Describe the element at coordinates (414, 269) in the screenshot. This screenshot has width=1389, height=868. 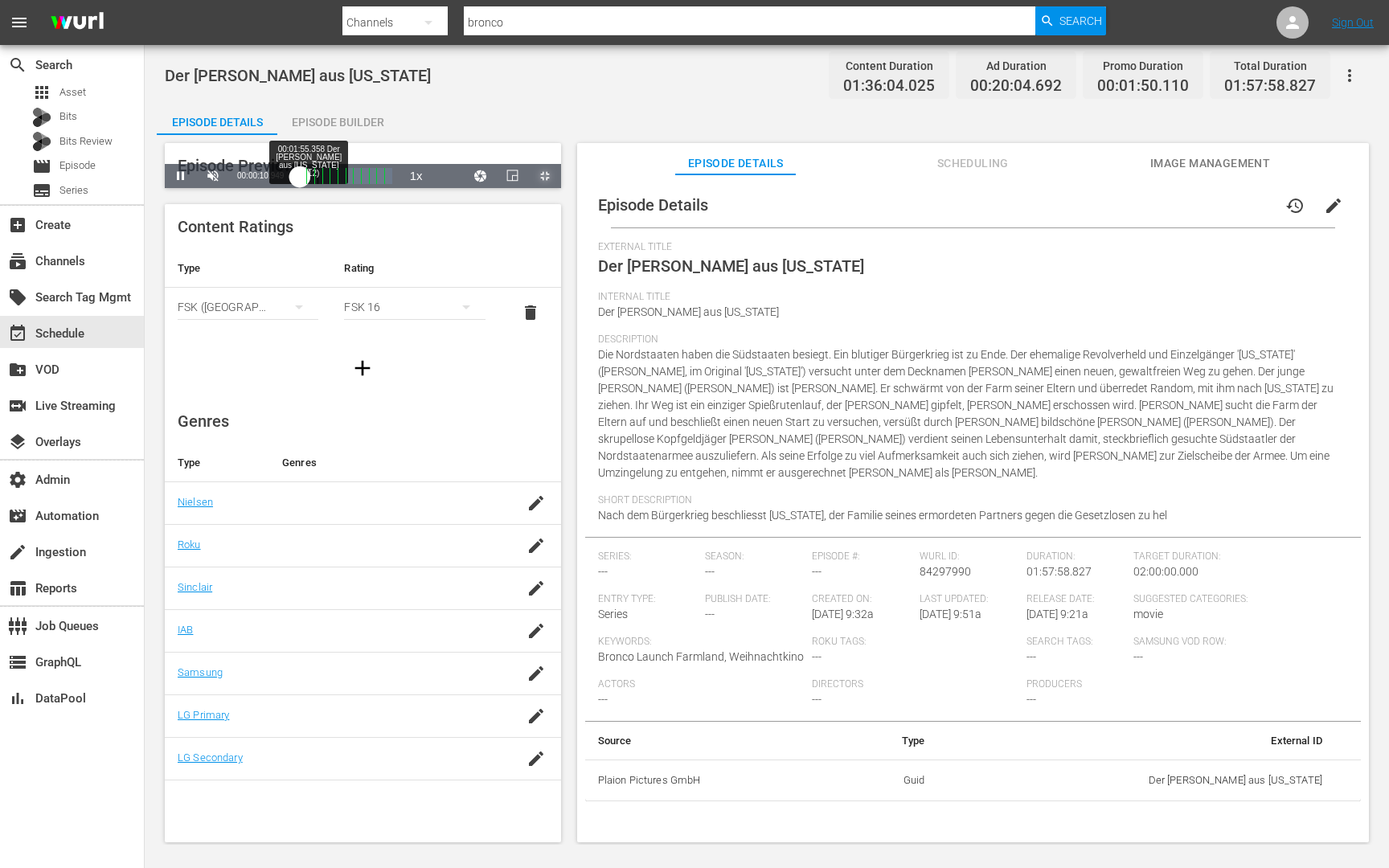
I see `th: Rating` at that location.